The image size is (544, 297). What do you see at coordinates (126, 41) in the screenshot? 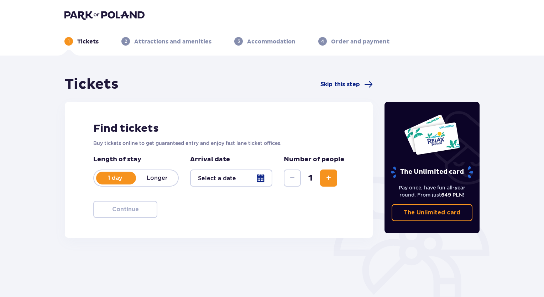
I see `p: 2` at bounding box center [126, 41].